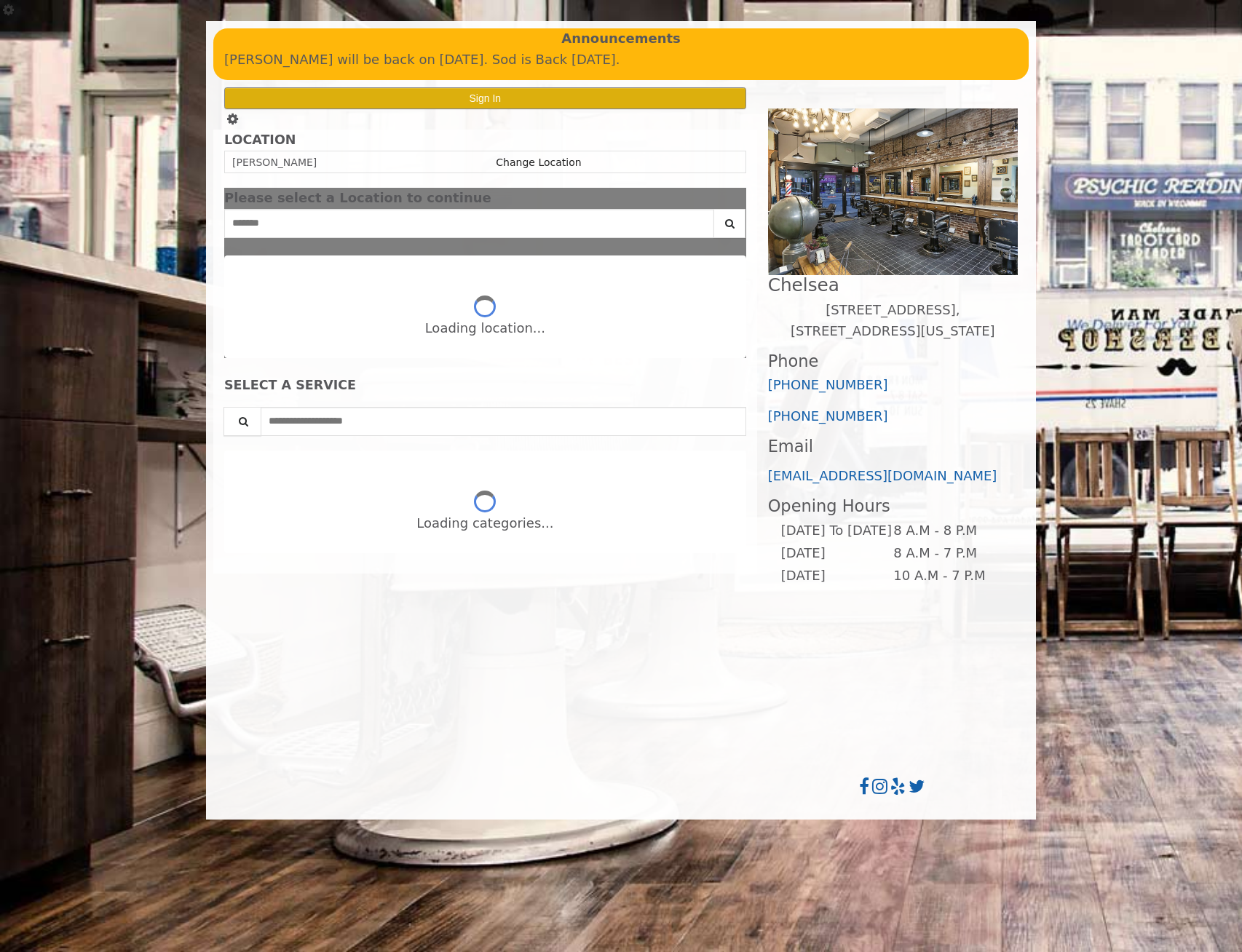 This screenshot has height=952, width=1242. What do you see at coordinates (949, 576) in the screenshot?
I see `td: 10 A.M - 7 P.M` at bounding box center [949, 576].